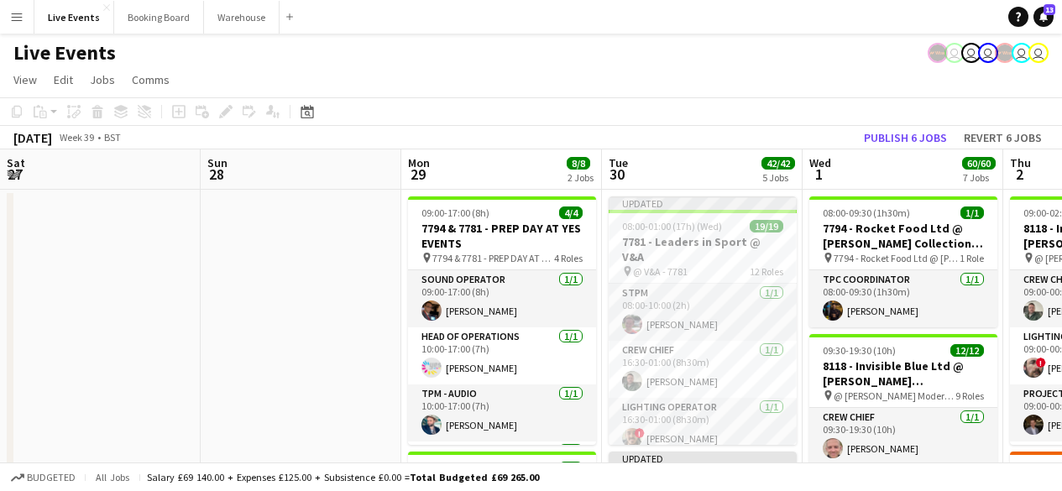  I want to click on span: 4/4, so click(571, 212).